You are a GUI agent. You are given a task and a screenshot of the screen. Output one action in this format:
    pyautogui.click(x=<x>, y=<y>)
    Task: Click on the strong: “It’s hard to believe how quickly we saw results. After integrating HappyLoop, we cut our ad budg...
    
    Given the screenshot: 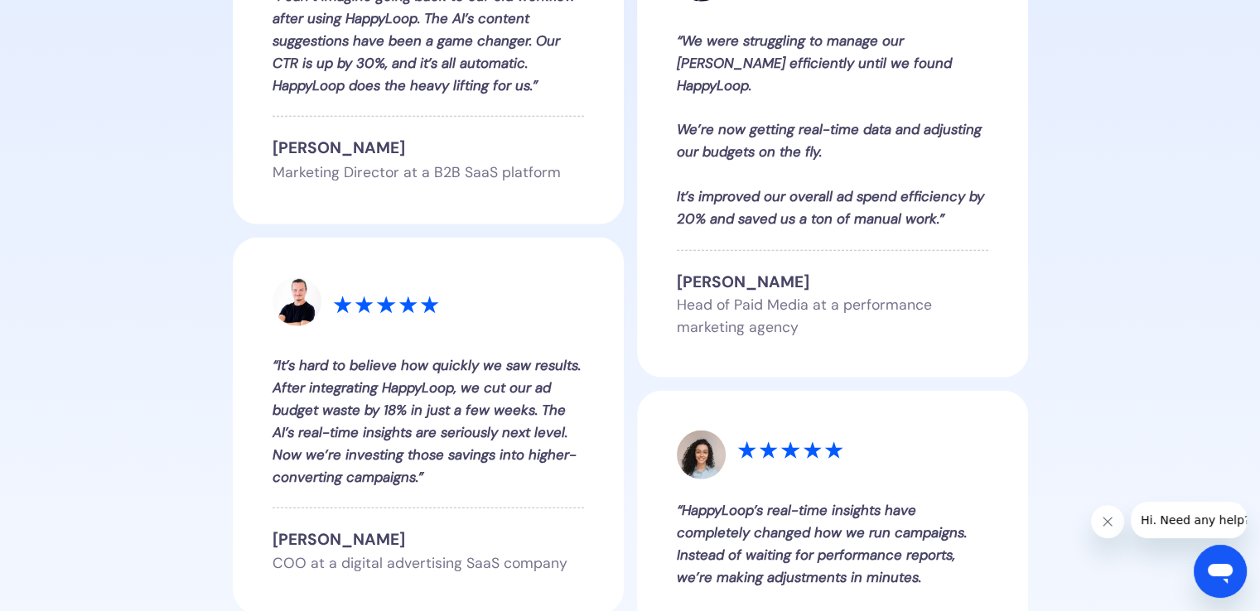 What is the action you would take?
    pyautogui.click(x=427, y=421)
    